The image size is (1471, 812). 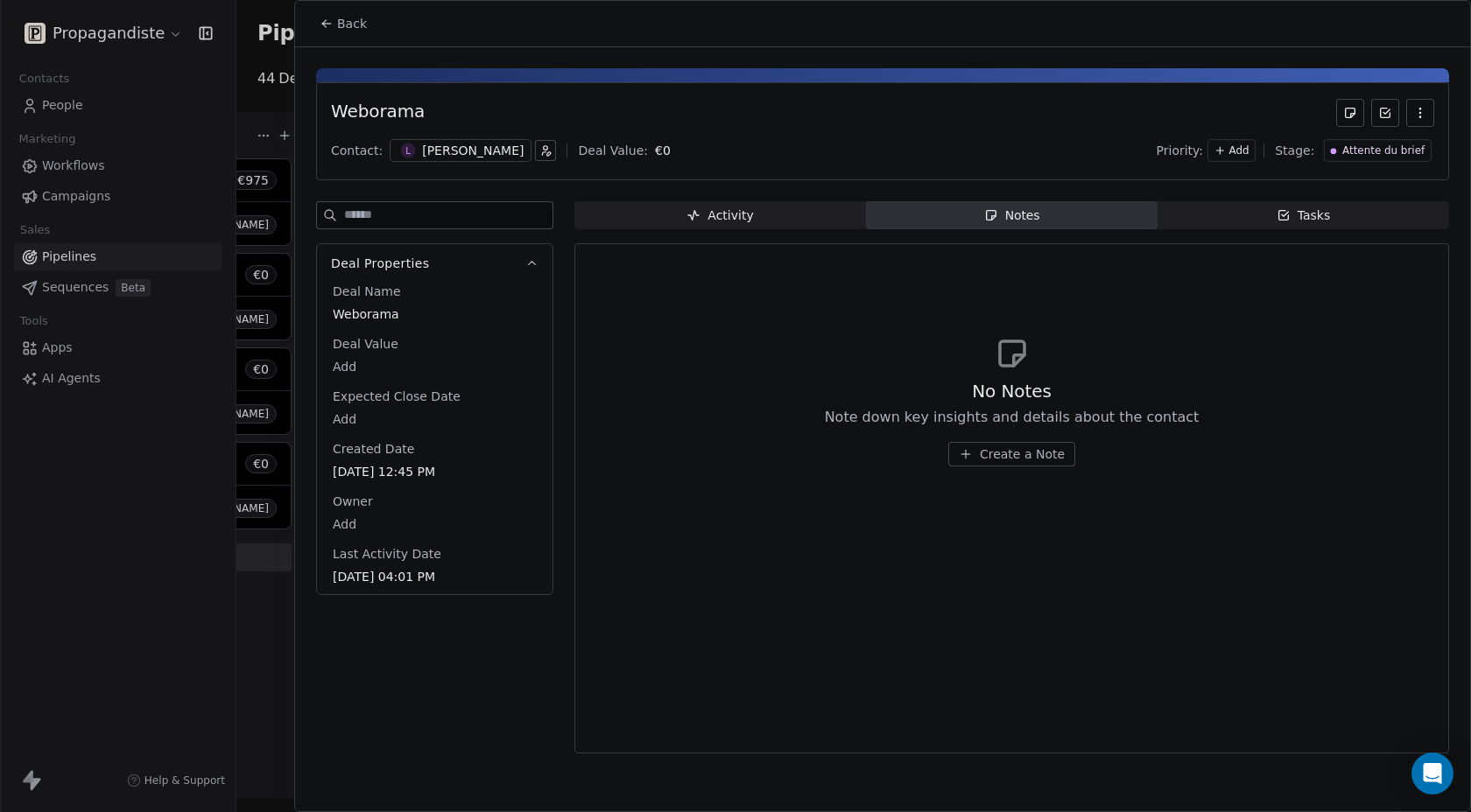 What do you see at coordinates (662, 150) in the screenshot?
I see `span: € 0` at bounding box center [662, 150].